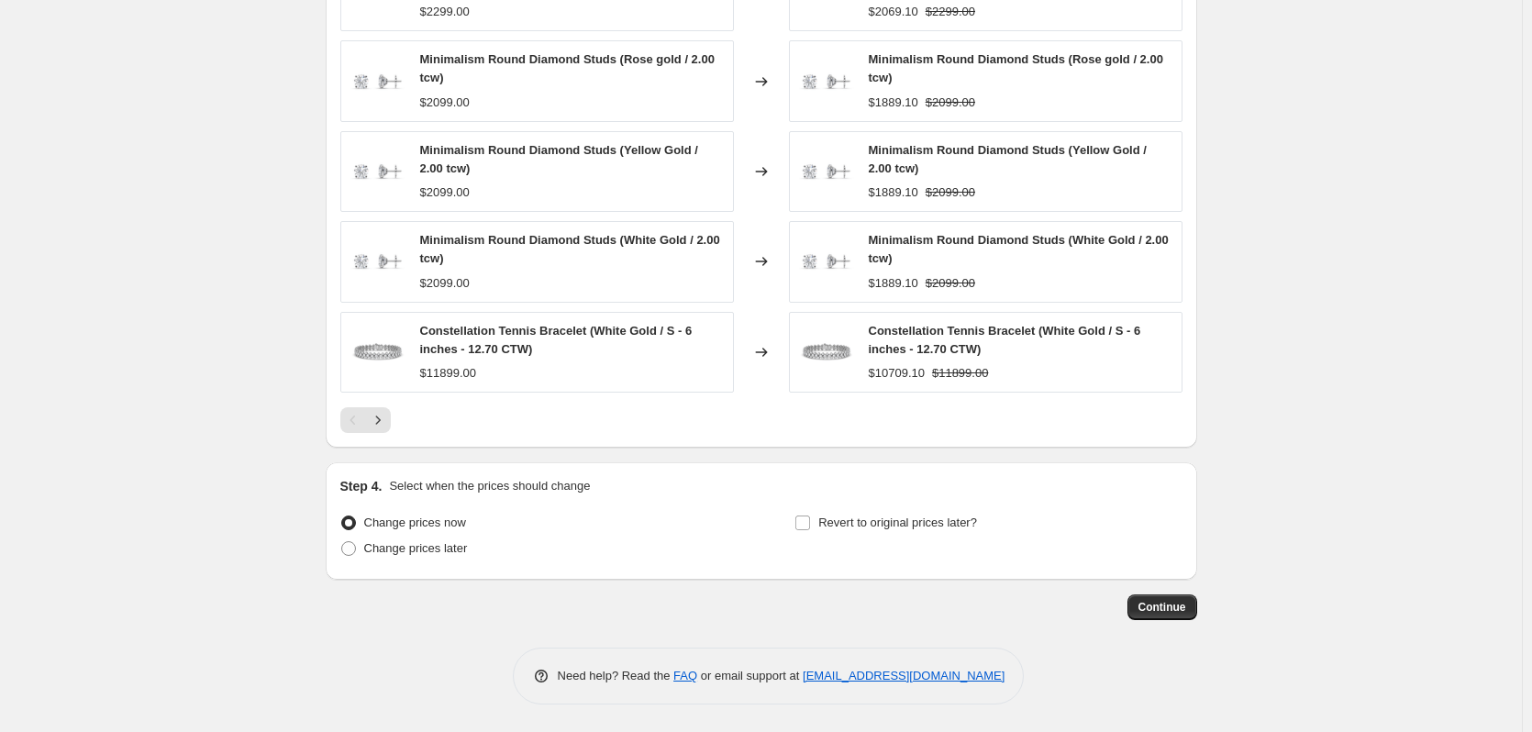 The width and height of the screenshot is (1532, 732). What do you see at coordinates (950, 12) in the screenshot?
I see `strike: $2299.00` at bounding box center [950, 12].